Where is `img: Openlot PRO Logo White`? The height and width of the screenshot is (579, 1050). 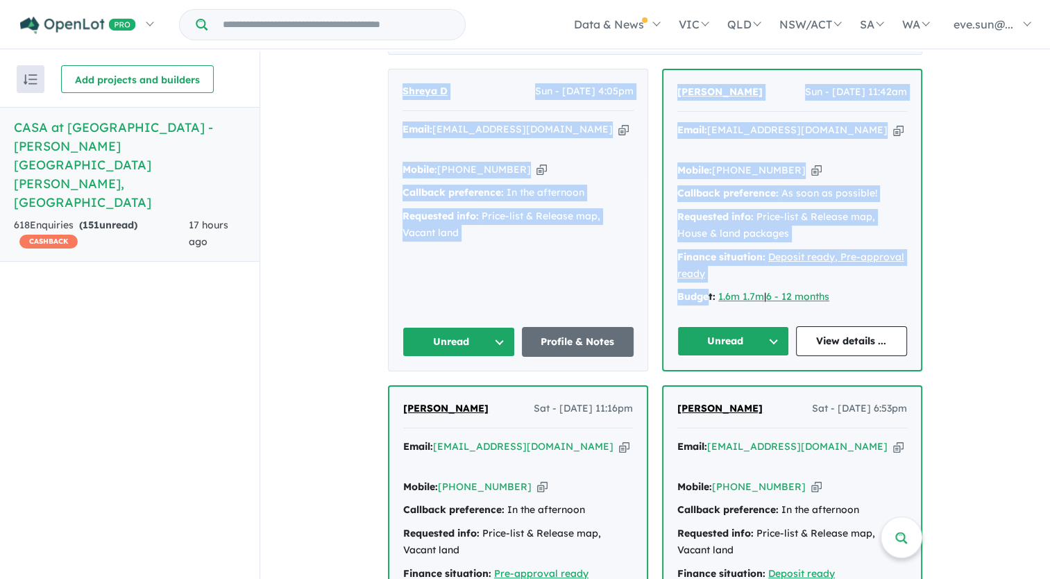 img: Openlot PRO Logo White is located at coordinates (78, 25).